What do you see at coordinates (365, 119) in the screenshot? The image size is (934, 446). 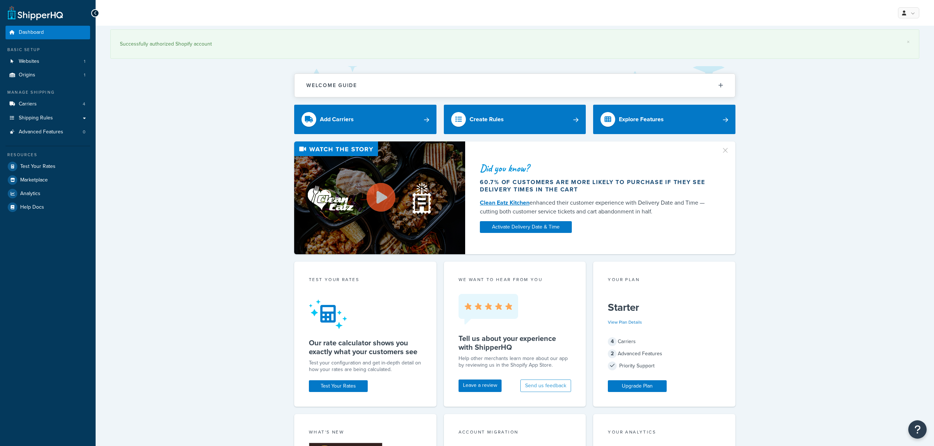 I see `a: Add Carriers` at bounding box center [365, 119].